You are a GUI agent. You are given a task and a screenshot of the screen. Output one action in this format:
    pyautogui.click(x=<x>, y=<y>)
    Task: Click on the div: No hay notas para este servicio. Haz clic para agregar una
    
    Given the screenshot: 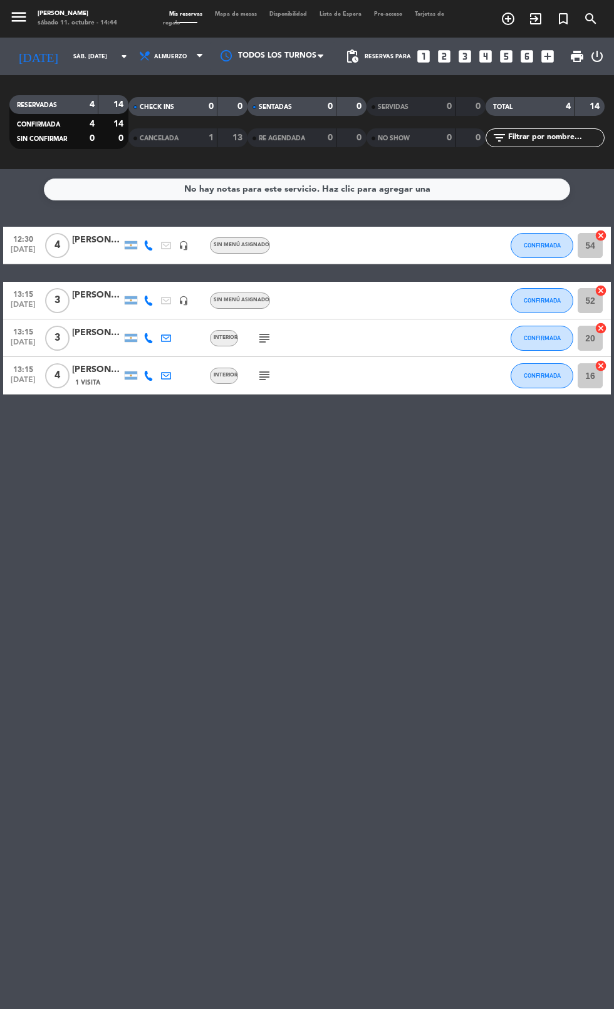 What is the action you would take?
    pyautogui.click(x=307, y=189)
    